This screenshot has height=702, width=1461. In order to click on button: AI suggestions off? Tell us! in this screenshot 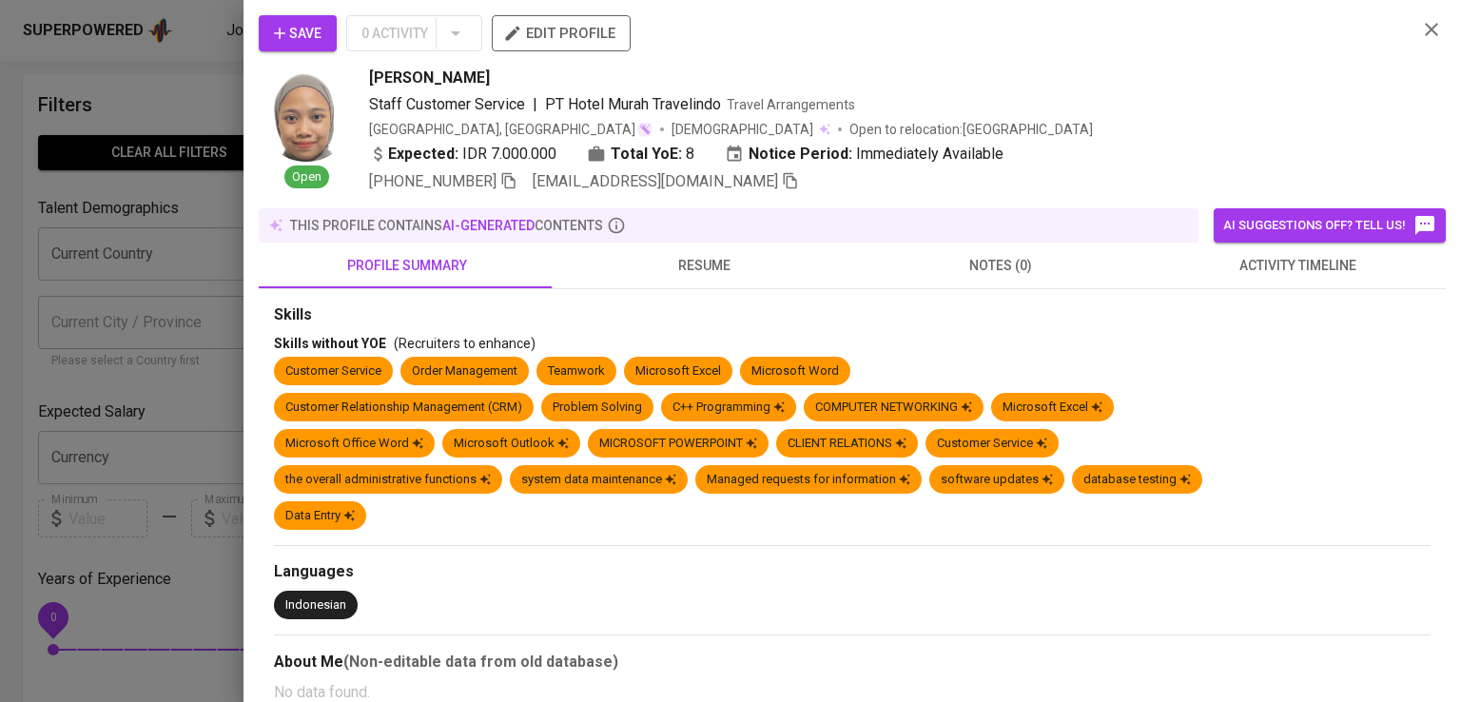, I will do `click(1330, 225)`.